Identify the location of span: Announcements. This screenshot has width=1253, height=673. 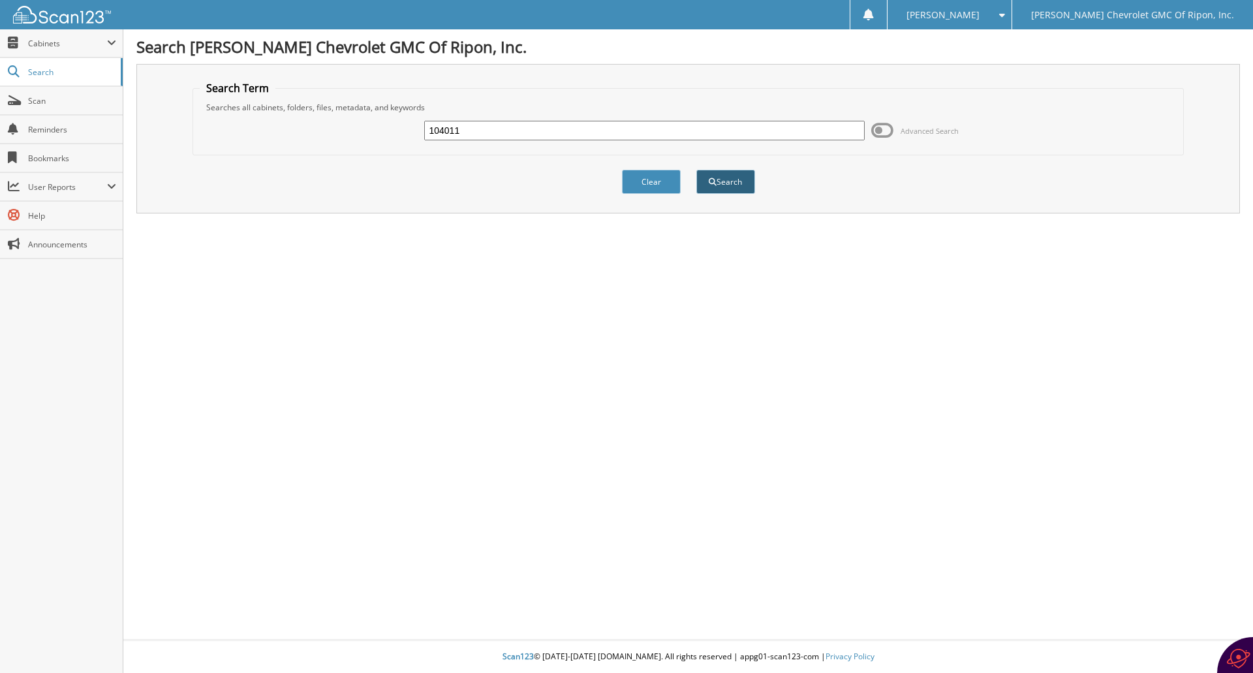
(72, 244).